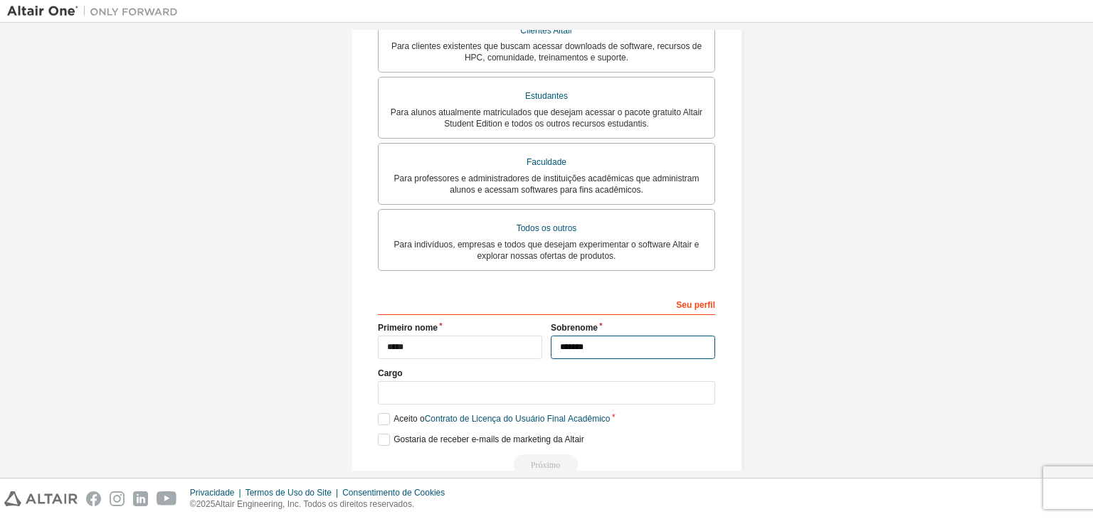 The height and width of the screenshot is (519, 1093). What do you see at coordinates (390, 373) in the screenshot?
I see `font: Cargo` at bounding box center [390, 373].